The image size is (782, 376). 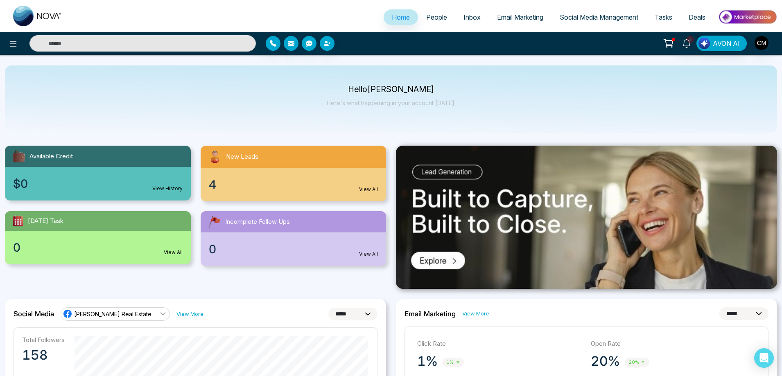 I want to click on a: 2, so click(x=687, y=43).